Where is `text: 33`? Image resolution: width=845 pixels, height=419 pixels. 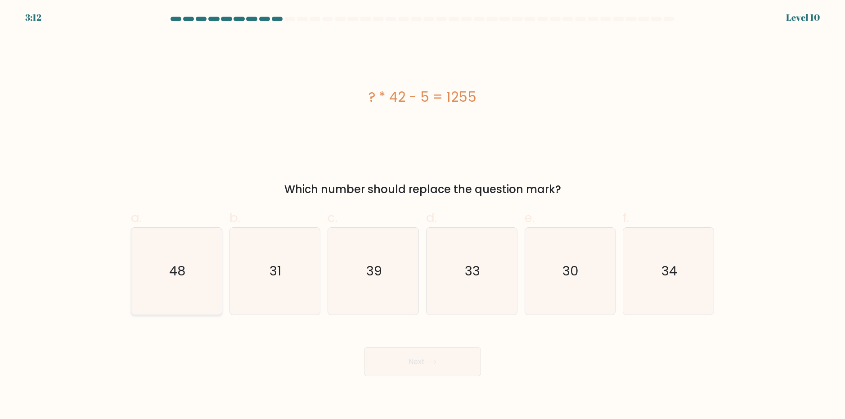 text: 33 is located at coordinates (473, 271).